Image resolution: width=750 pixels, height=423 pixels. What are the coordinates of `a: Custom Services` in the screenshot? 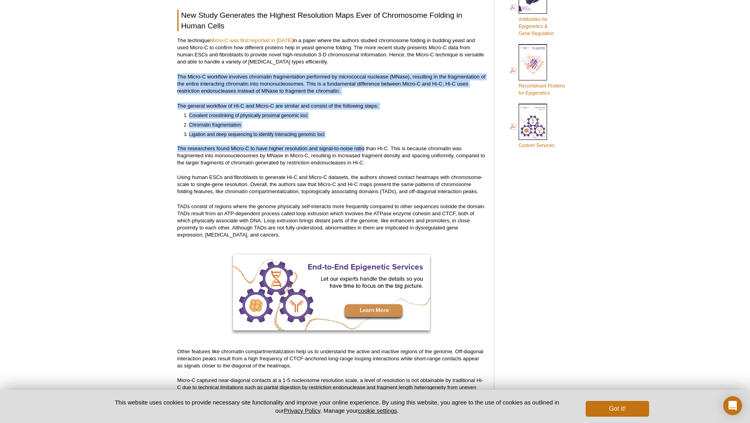 It's located at (532, 126).